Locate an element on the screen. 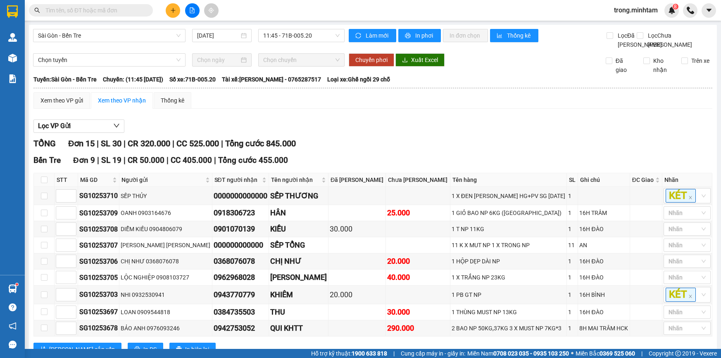  div: AN is located at coordinates (604, 245).